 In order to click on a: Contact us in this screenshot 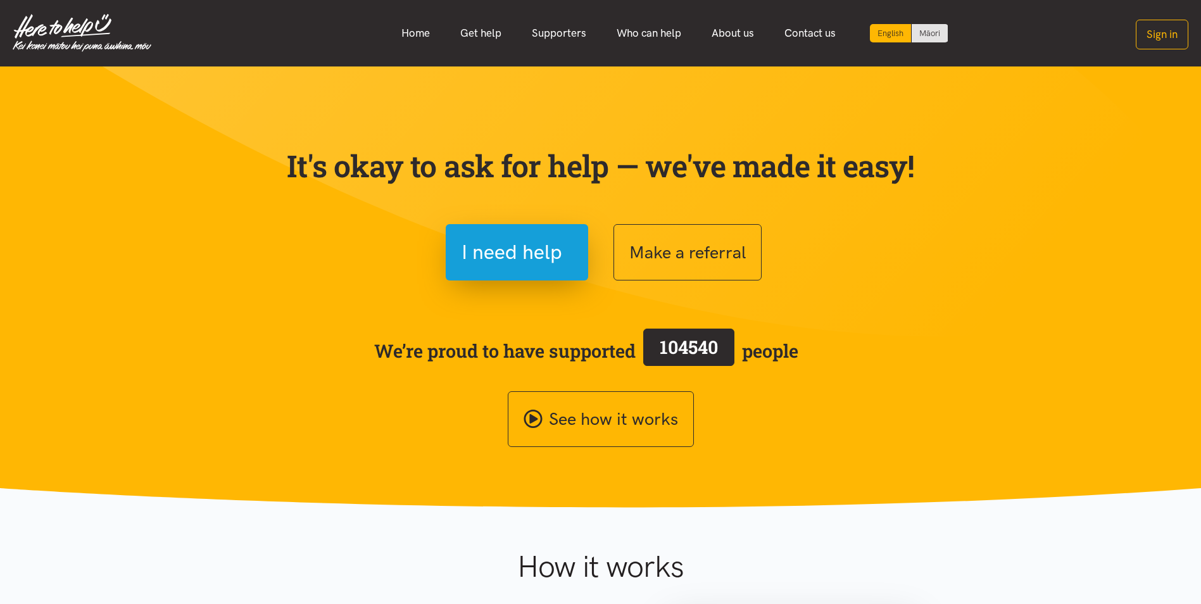, I will do `click(810, 33)`.